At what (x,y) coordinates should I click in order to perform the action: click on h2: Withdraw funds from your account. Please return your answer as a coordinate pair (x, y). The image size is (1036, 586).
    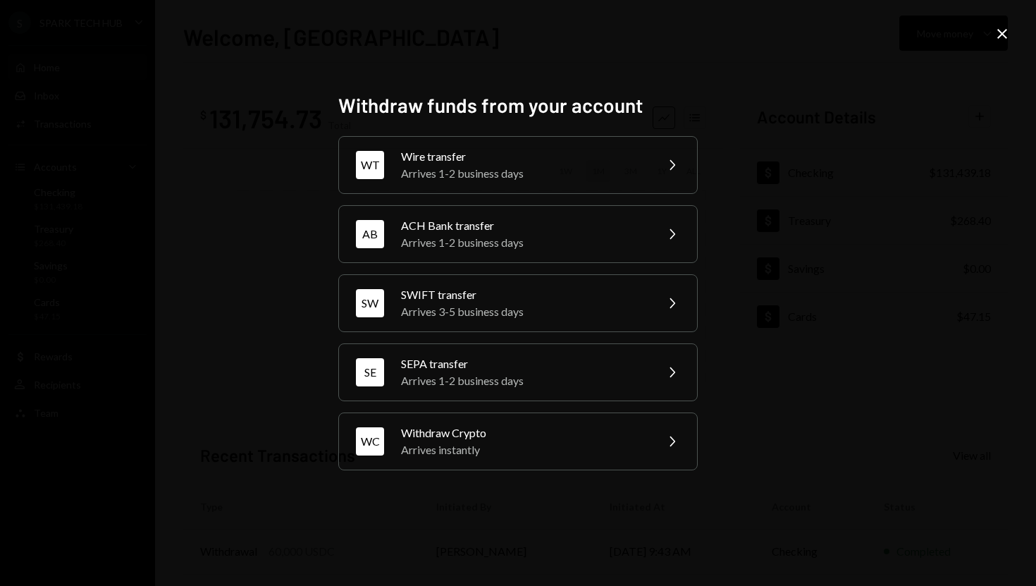
    Looking at the image, I should click on (518, 105).